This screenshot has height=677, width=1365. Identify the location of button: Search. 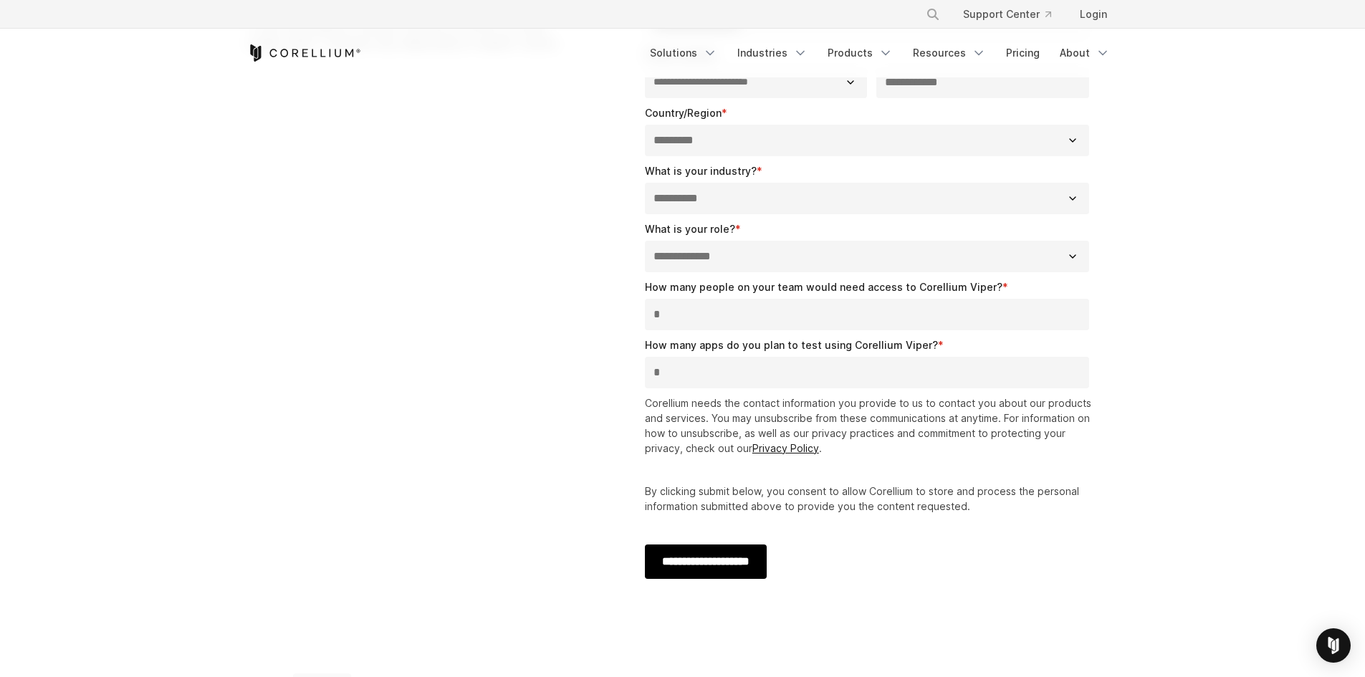
(933, 14).